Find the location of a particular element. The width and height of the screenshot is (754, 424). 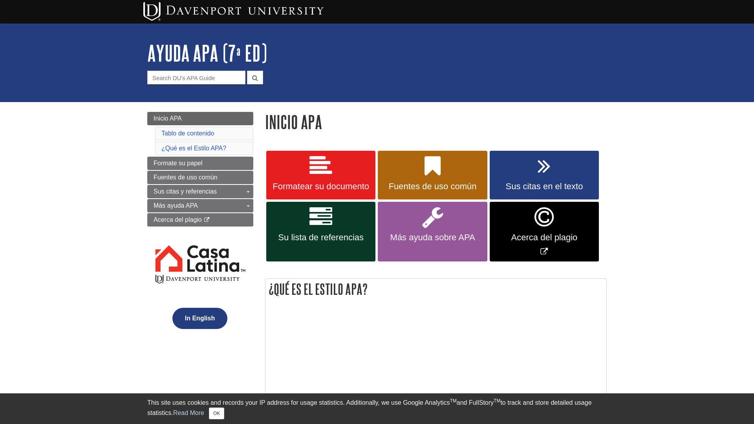

span: Sus citas y referencias is located at coordinates (185, 191).